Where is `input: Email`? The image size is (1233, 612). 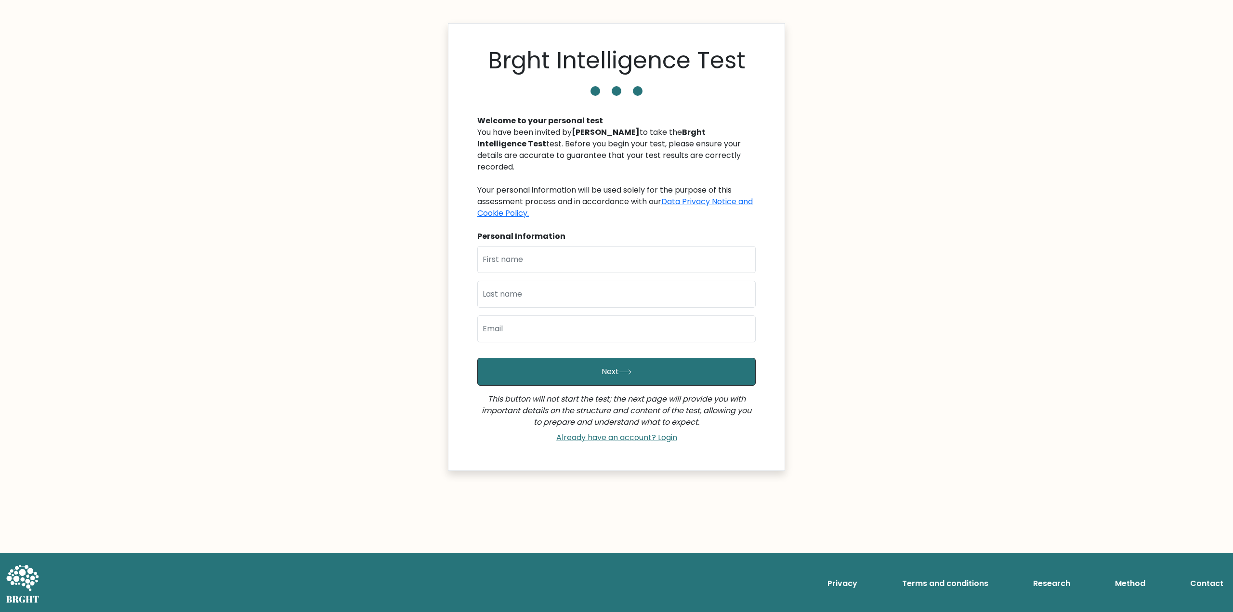 input: Email is located at coordinates (617, 329).